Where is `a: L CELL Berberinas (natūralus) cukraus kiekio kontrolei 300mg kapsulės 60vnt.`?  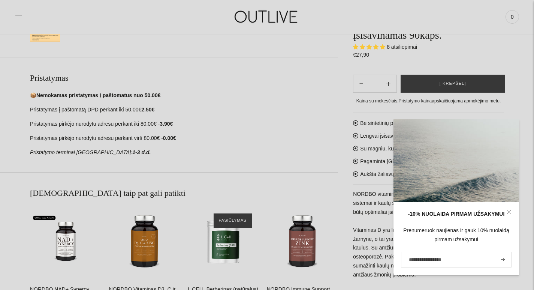 a: L CELL Berberinas (natūralus) cukraus kiekio kontrolei 300mg kapsulės 60vnt. is located at coordinates (223, 241).